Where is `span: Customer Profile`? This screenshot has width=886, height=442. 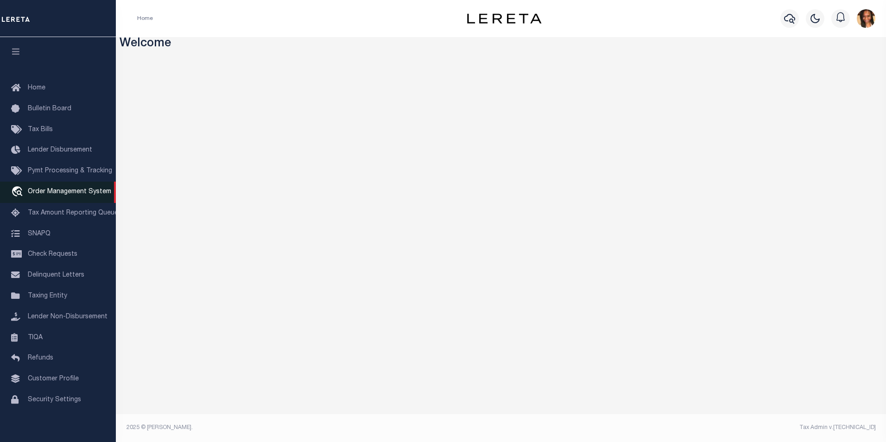
span: Customer Profile is located at coordinates (53, 379).